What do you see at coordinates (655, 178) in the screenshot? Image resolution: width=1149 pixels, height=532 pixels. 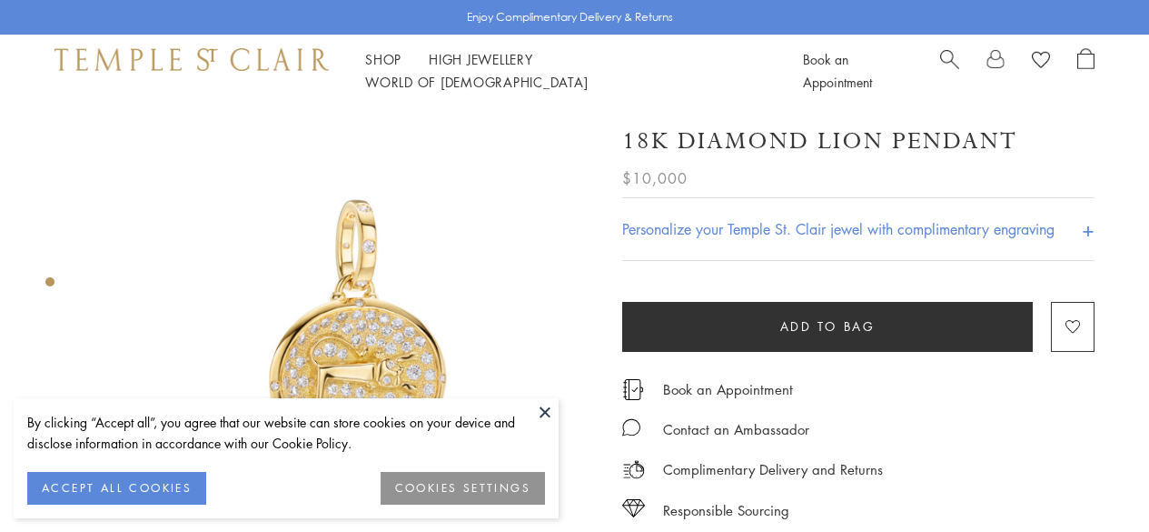 I see `span: $10,000` at bounding box center [655, 178].